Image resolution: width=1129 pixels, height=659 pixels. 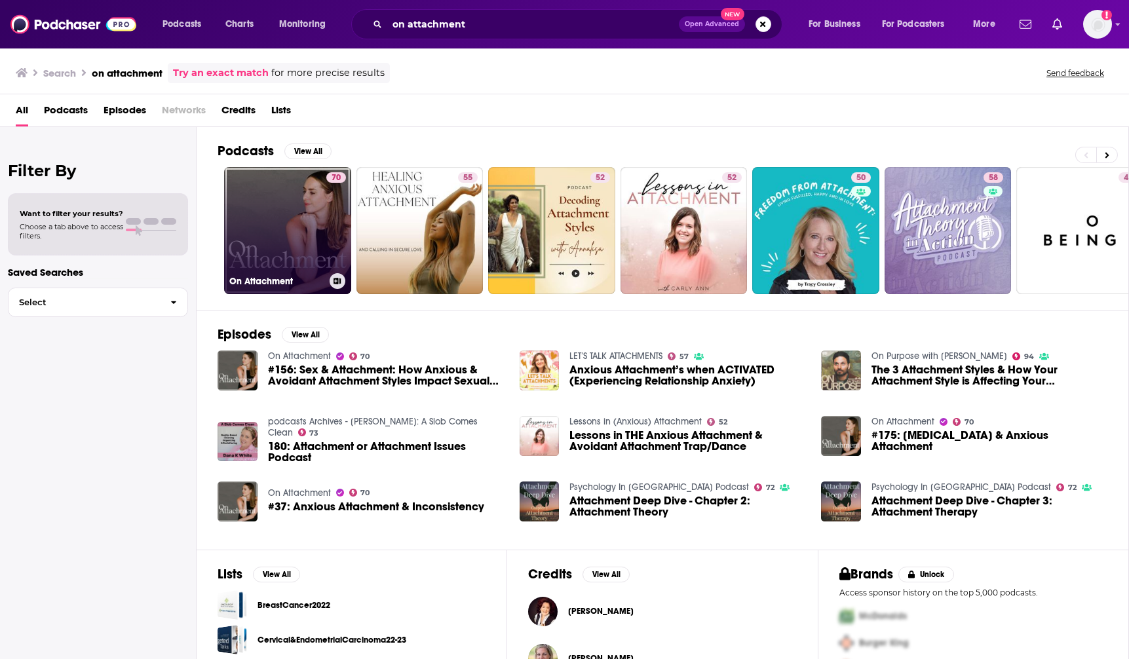 What do you see at coordinates (238, 113) in the screenshot?
I see `span: Credits` at bounding box center [238, 113].